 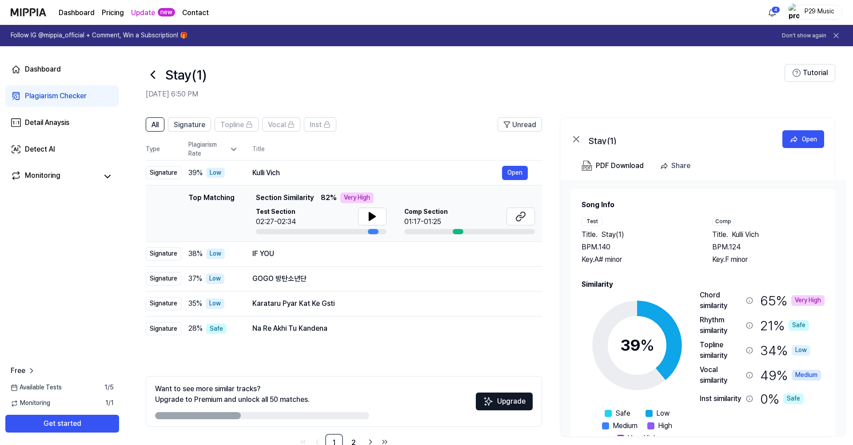 I want to click on a: Plagiarism Checker, so click(x=62, y=96).